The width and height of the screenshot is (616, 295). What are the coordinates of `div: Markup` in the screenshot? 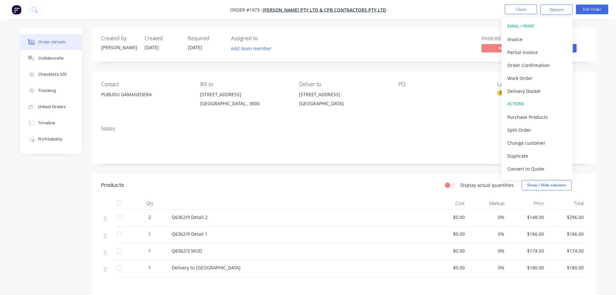 It's located at (487, 203).